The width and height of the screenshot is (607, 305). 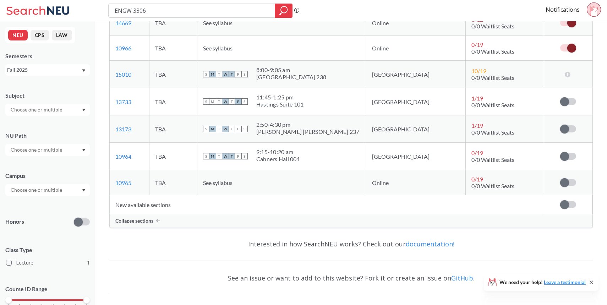 What do you see at coordinates (123, 48) in the screenshot?
I see `a: 10966` at bounding box center [123, 48].